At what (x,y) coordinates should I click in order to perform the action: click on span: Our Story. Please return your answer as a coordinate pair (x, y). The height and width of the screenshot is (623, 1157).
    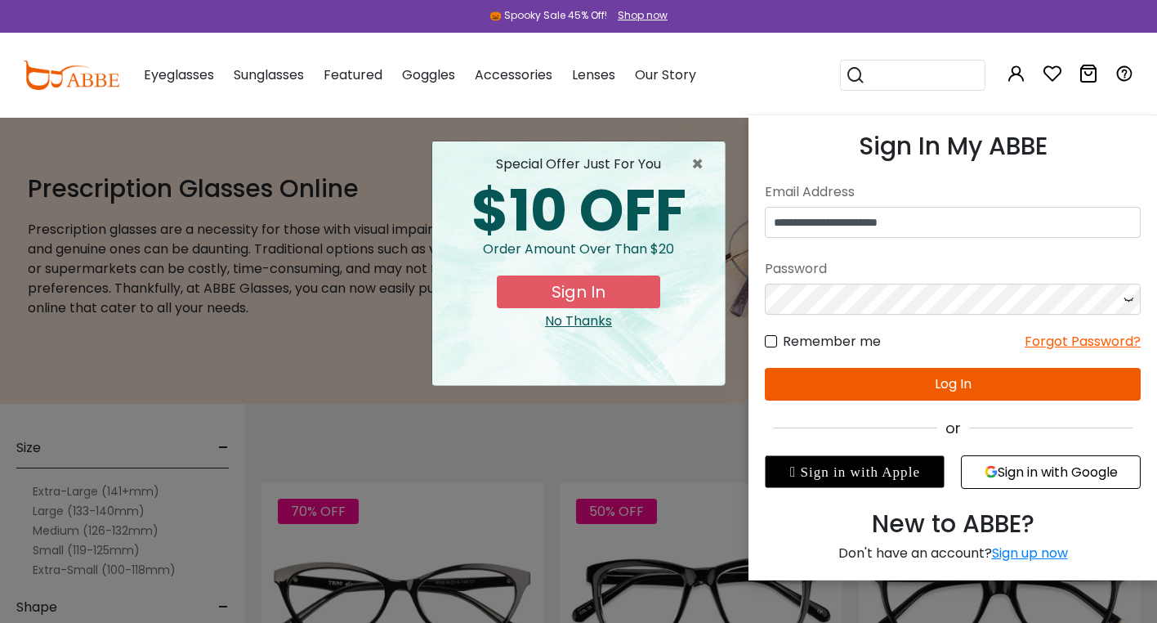
    Looking at the image, I should click on (665, 74).